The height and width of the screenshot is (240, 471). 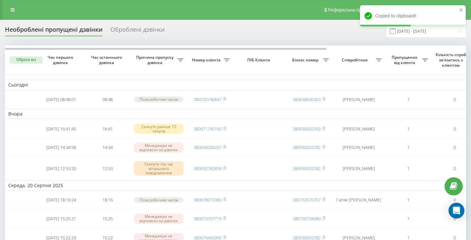 What do you see at coordinates (159, 129) in the screenshot?
I see `div: Скинуто раніше 10 секунд` at bounding box center [159, 129].